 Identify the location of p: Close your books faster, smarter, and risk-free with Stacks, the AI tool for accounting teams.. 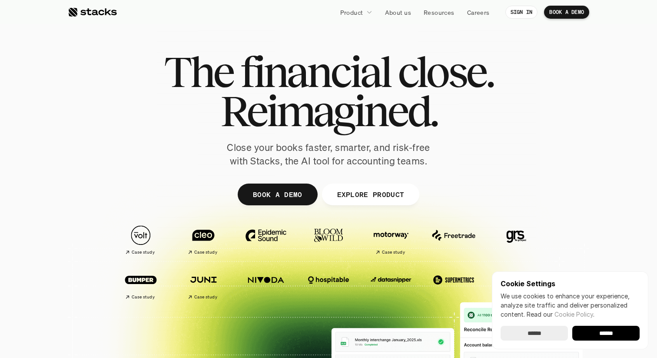
(329, 154).